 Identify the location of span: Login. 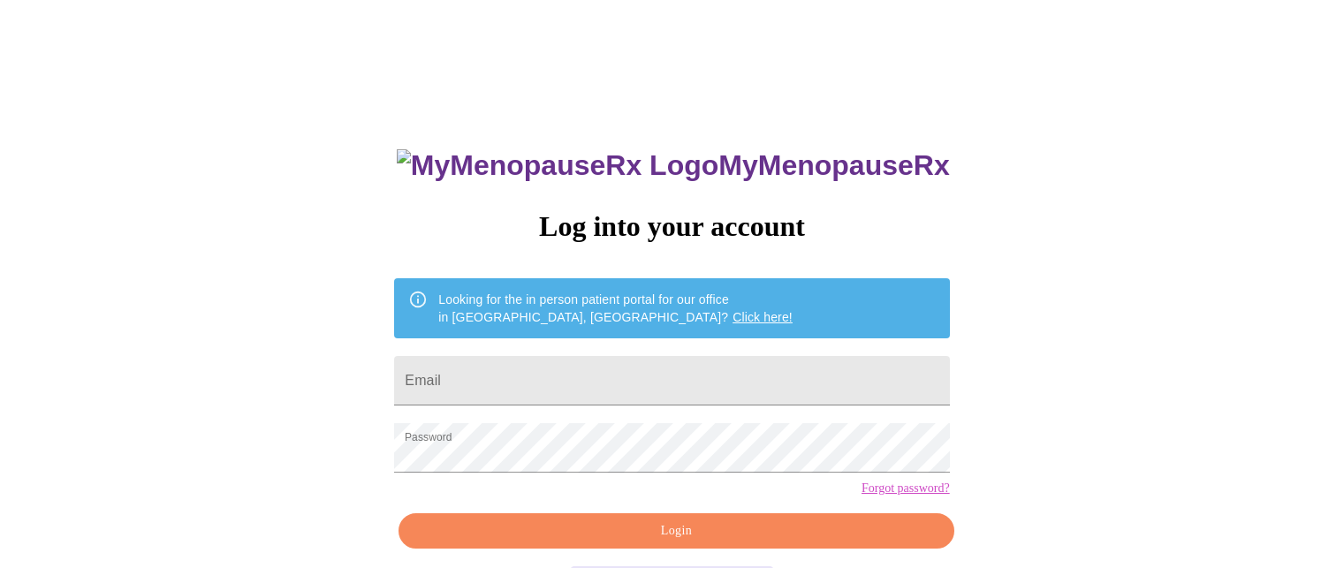
(676, 531).